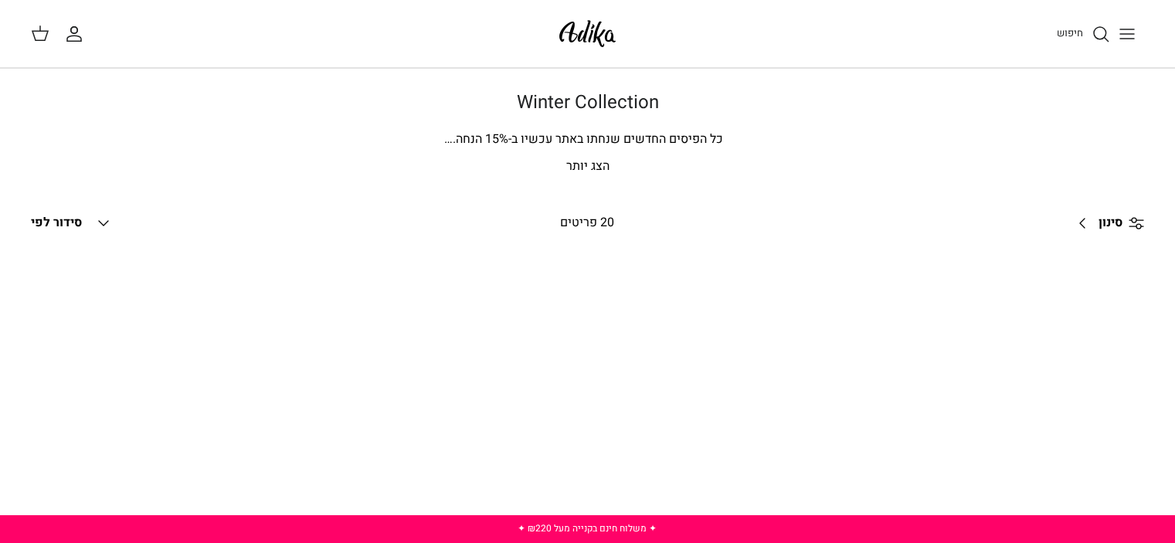 This screenshot has width=1175, height=543. Describe the element at coordinates (588, 103) in the screenshot. I see `h1: Winter Collection` at that location.